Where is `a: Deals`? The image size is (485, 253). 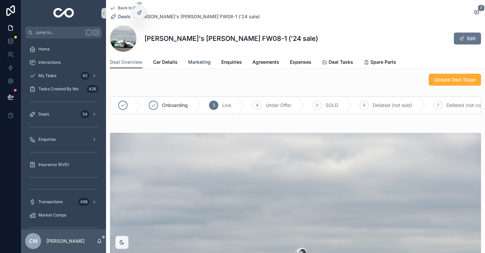 a: Deals is located at coordinates (120, 17).